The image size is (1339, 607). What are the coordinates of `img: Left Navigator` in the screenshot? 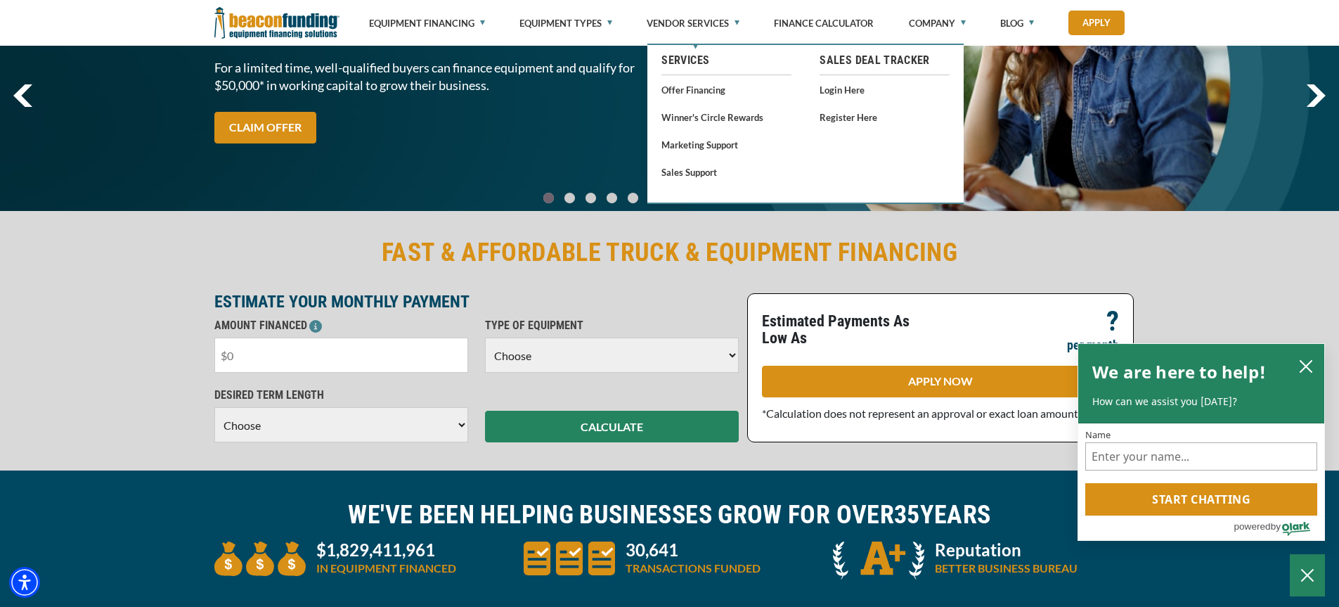 It's located at (22, 96).